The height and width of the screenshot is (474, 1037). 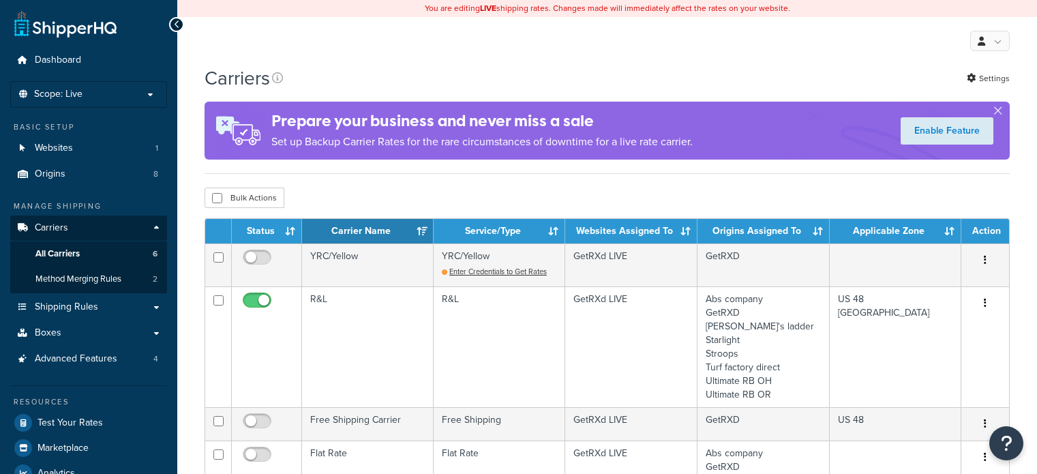 I want to click on a: Advanced Features 4, so click(x=89, y=358).